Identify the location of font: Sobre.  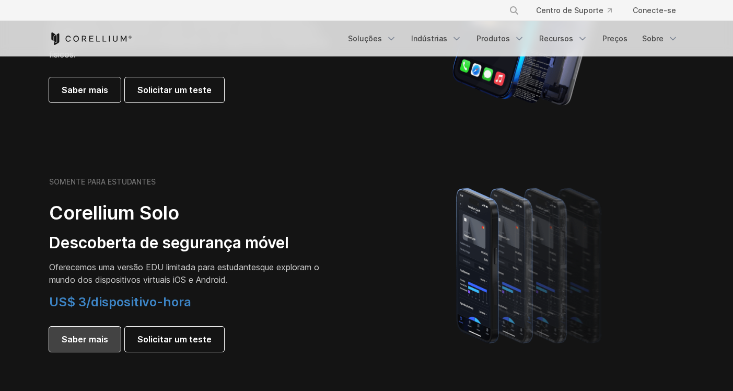
(653, 38).